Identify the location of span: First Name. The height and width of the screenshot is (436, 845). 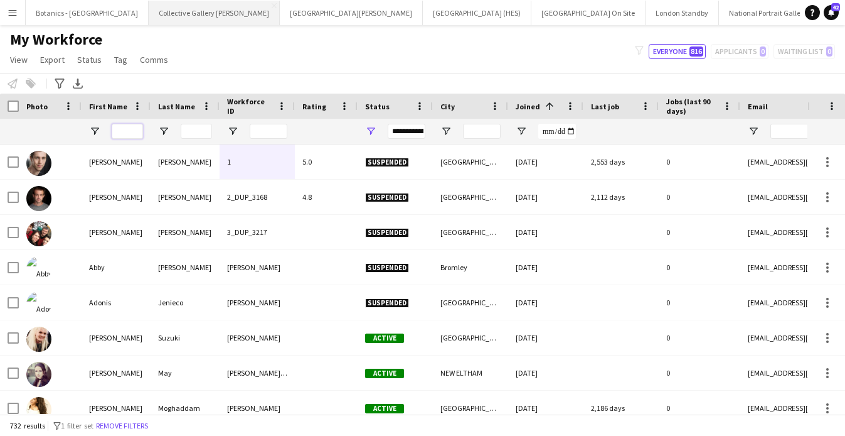
(108, 106).